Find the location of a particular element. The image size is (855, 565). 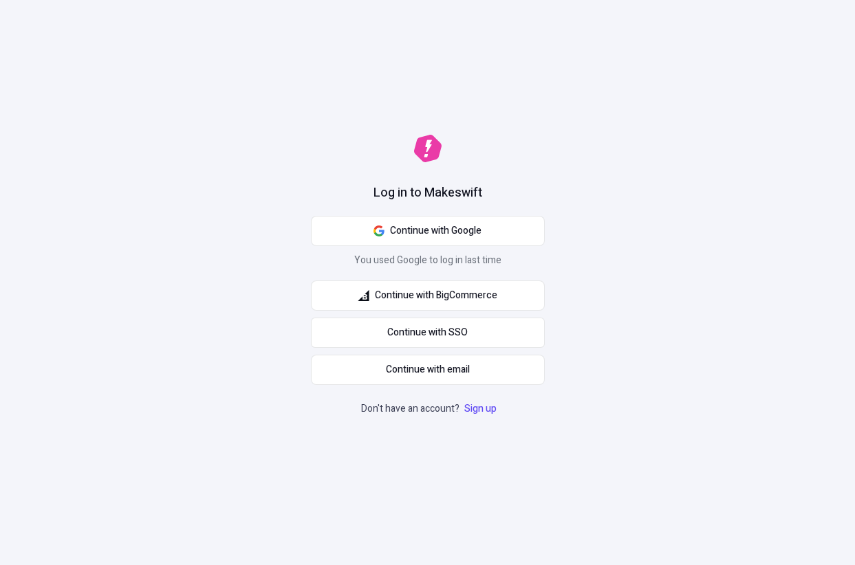

button: Continue with email is located at coordinates (428, 370).